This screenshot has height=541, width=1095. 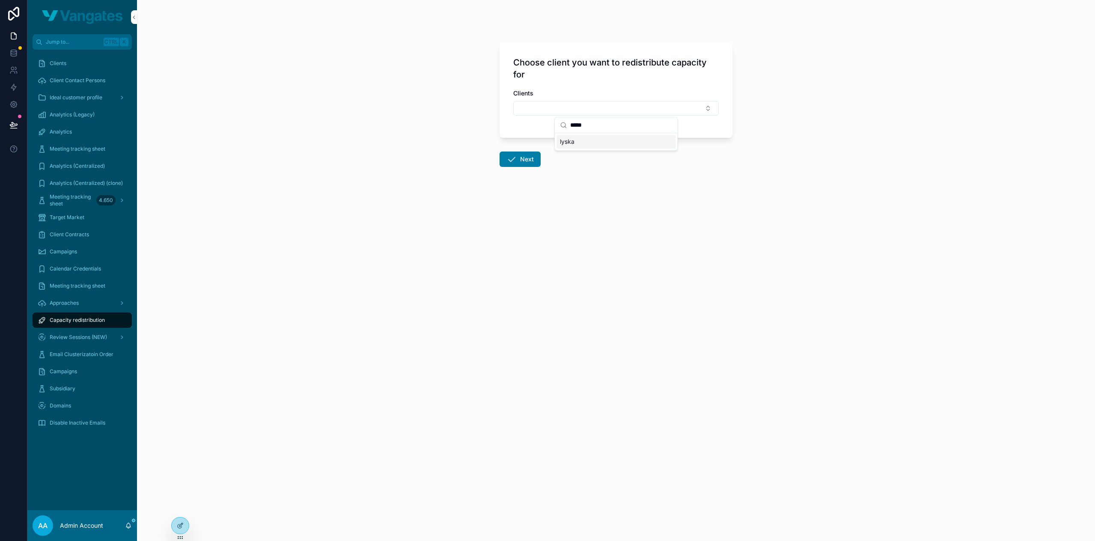 I want to click on p: Admin Account, so click(x=81, y=526).